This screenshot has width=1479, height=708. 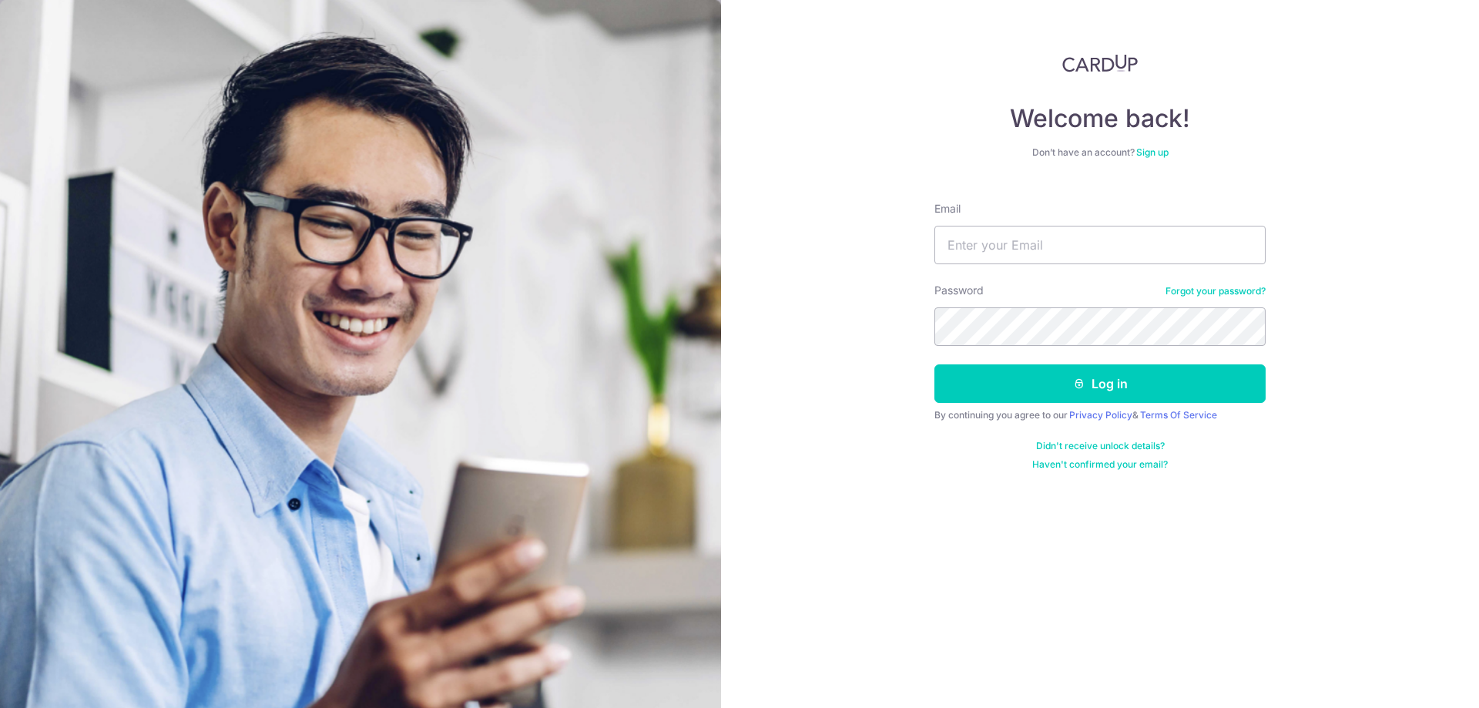 I want to click on div: By continuing you agree to our &, so click(x=1100, y=415).